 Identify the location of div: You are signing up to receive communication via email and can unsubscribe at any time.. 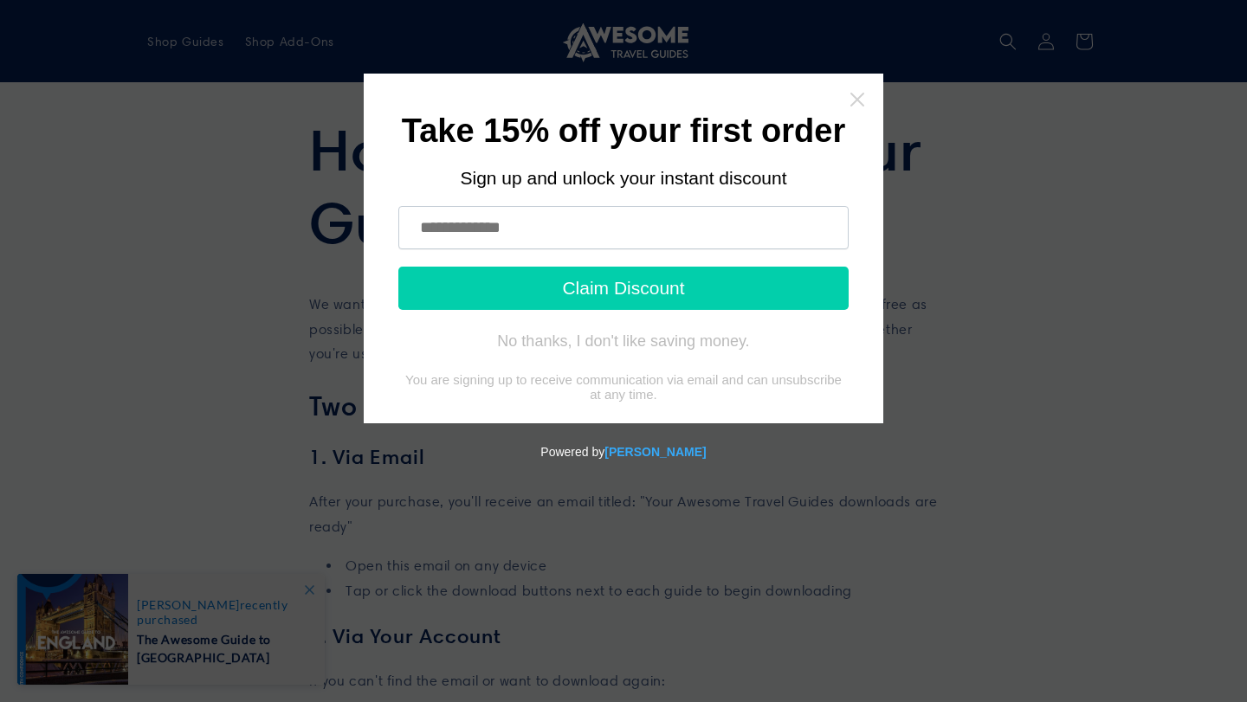
(623, 387).